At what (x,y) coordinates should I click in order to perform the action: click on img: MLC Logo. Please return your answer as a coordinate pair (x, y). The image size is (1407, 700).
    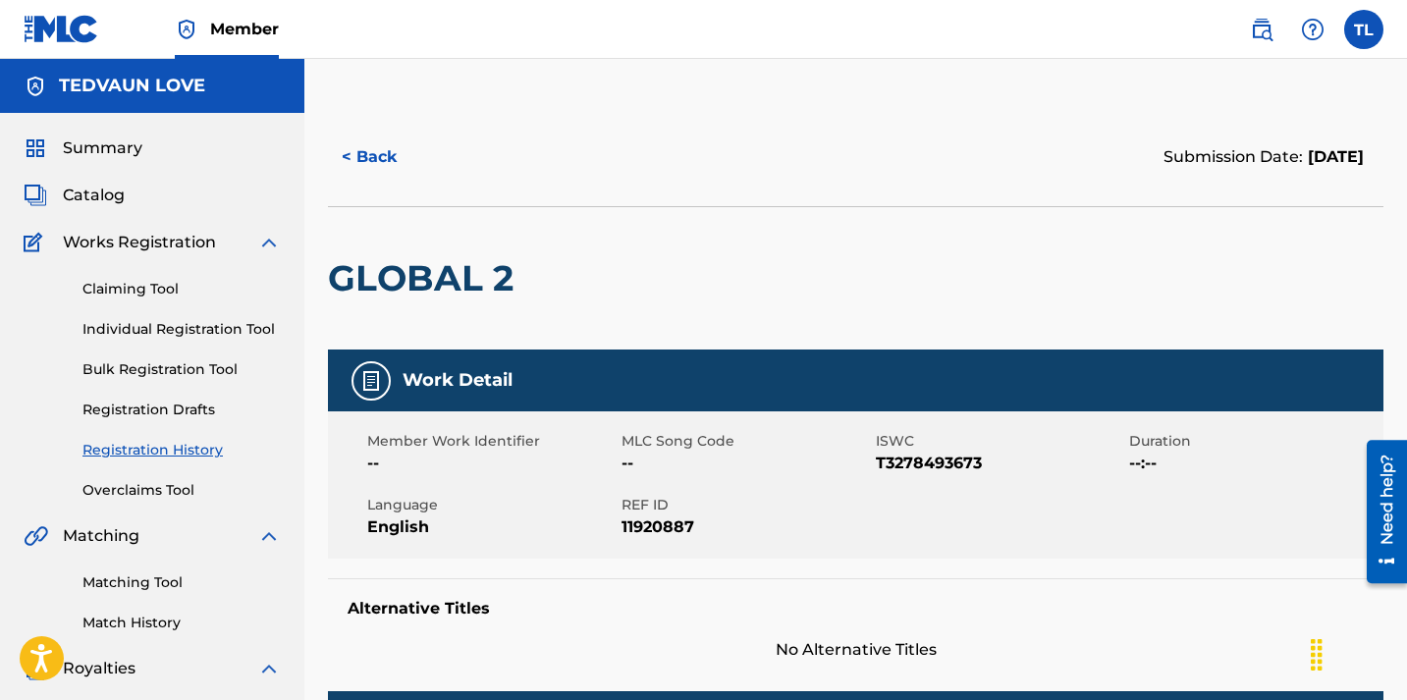
    Looking at the image, I should click on (61, 28).